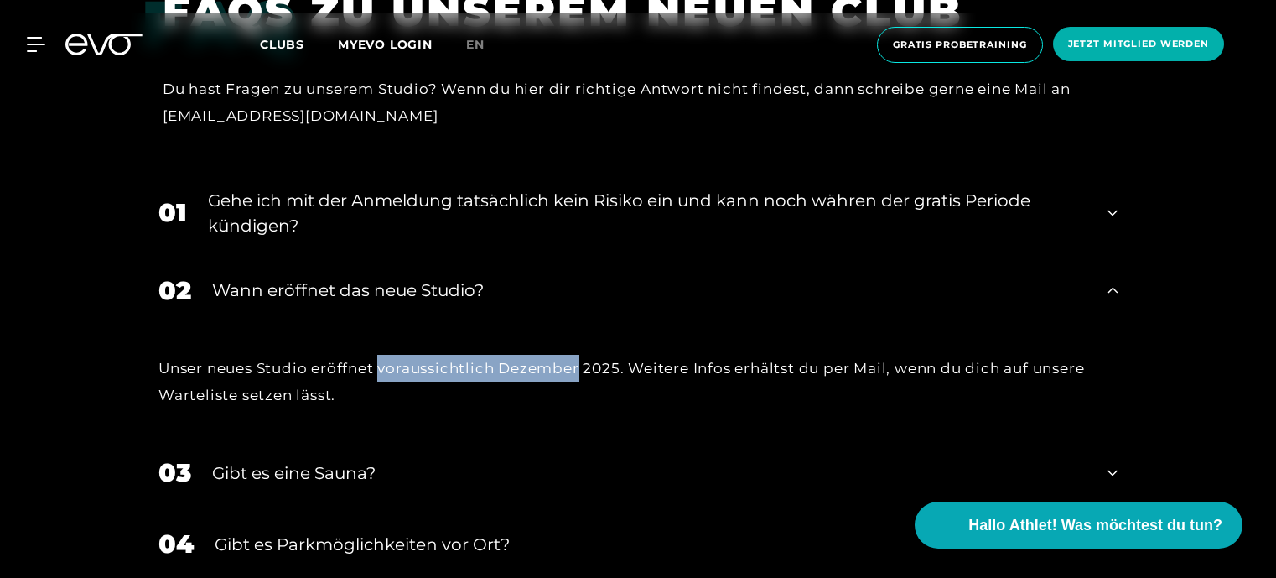 The image size is (1276, 578). What do you see at coordinates (960, 44) in the screenshot?
I see `span: Gratis Probetraining` at bounding box center [960, 44].